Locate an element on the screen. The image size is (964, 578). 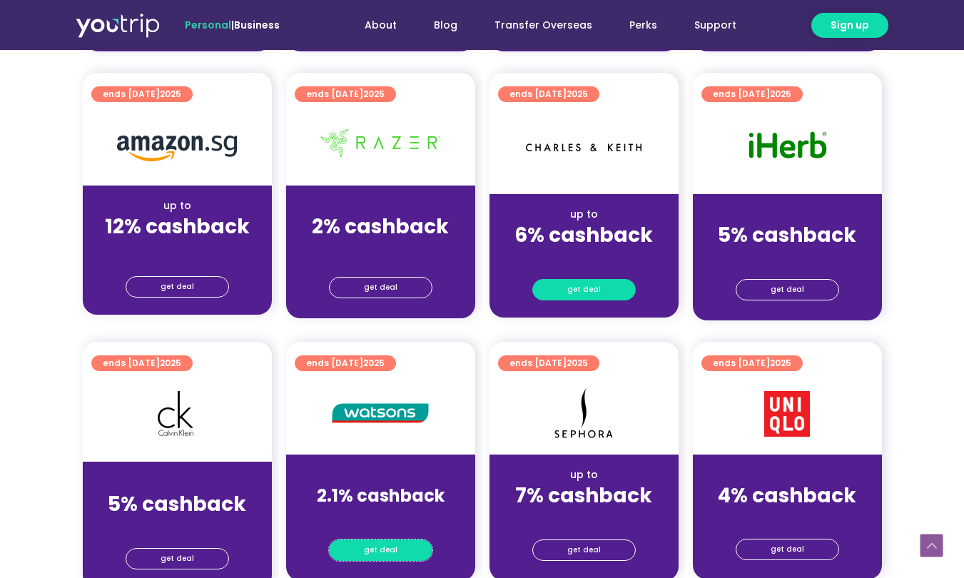
a: Sign up is located at coordinates (850, 25).